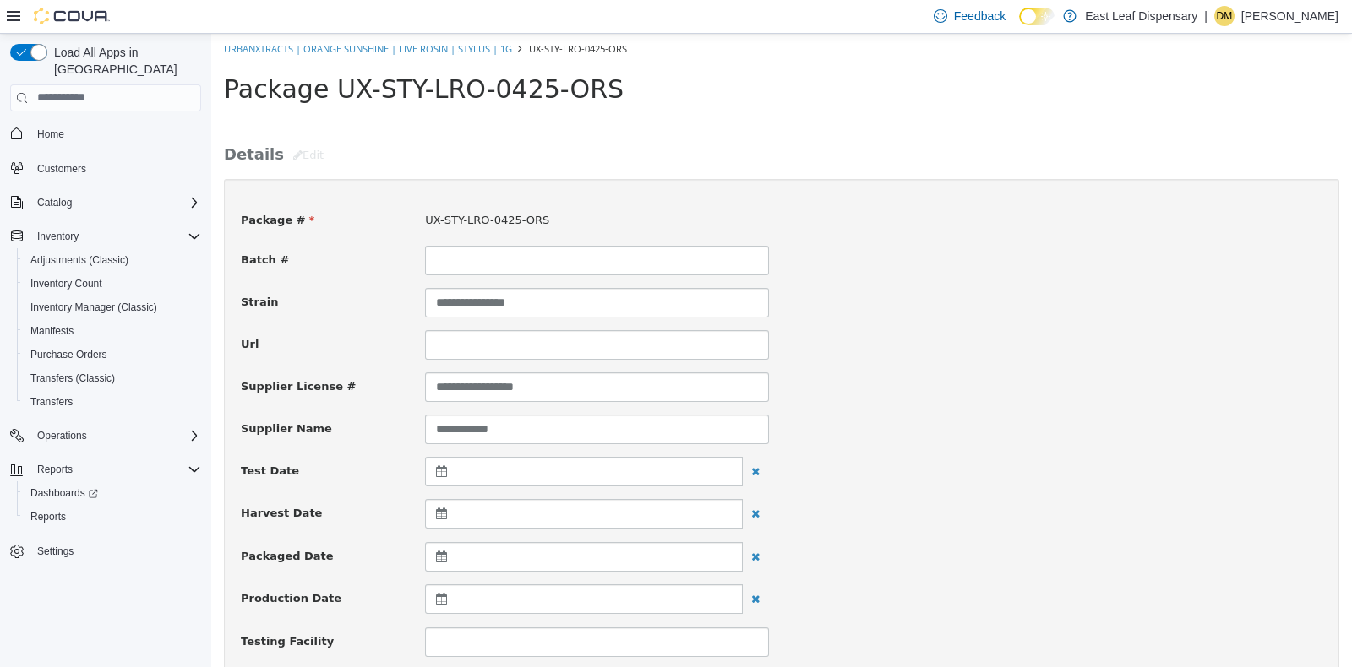 This screenshot has width=1352, height=667. Describe the element at coordinates (75, 395) in the screenshot. I see `span: Supplier Name` at that location.